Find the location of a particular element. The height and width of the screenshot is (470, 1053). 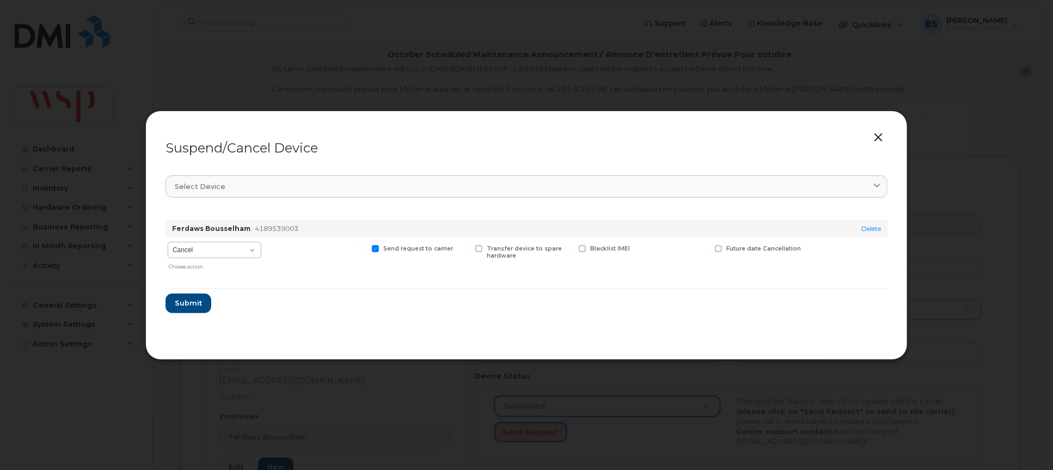

a: Select device is located at coordinates (527, 186).